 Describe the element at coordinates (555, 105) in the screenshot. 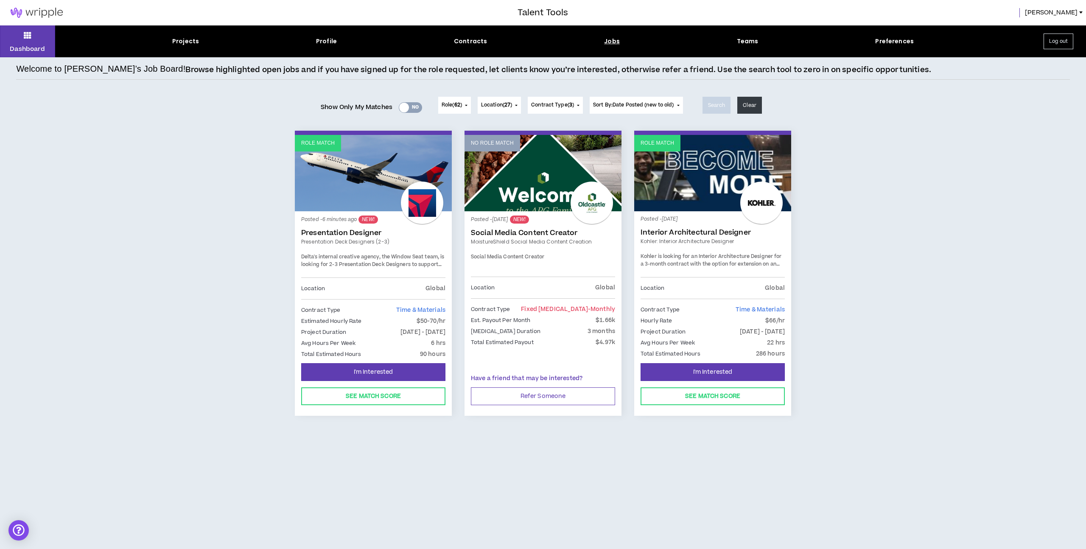

I see `button: Contract Type(3)` at that location.